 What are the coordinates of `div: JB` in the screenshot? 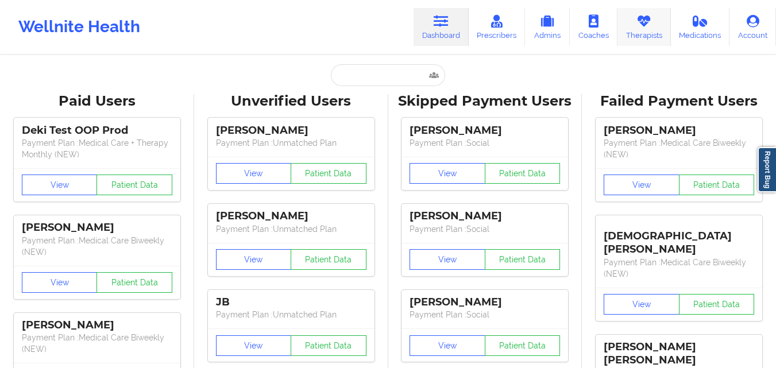 It's located at (291, 302).